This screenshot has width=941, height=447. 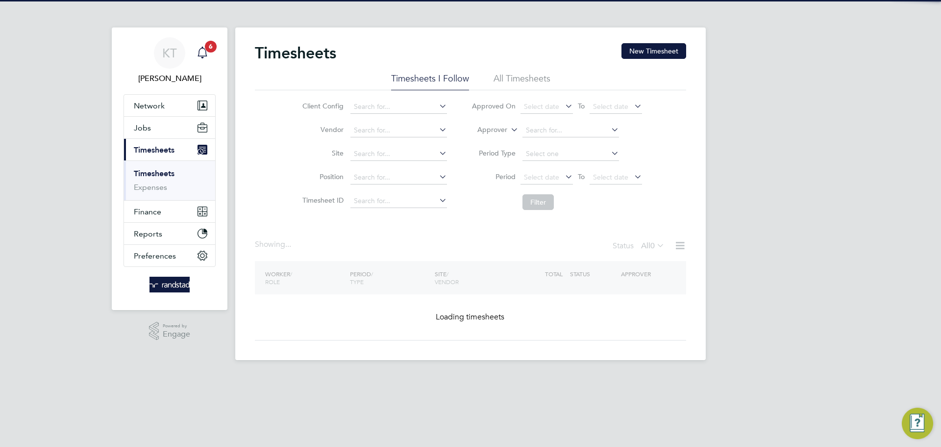 I want to click on span: Jobs, so click(x=142, y=127).